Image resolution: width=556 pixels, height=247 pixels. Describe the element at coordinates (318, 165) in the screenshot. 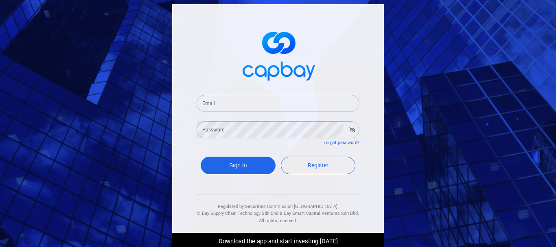

I see `a: Register` at that location.